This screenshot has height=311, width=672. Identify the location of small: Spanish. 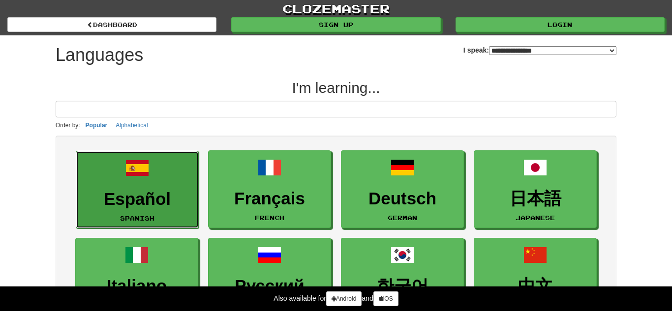
(137, 218).